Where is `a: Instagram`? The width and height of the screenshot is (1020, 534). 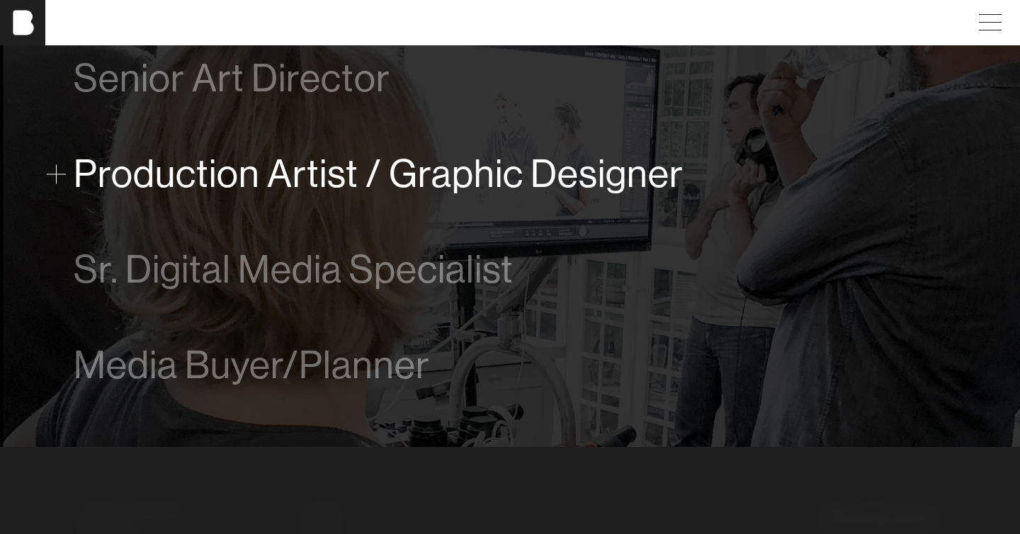 a: Instagram is located at coordinates (323, 509).